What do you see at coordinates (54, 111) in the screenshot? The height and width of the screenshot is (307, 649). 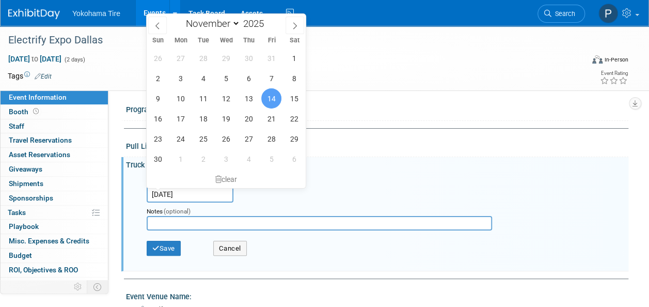 I see `a: Booth` at bounding box center [54, 111].